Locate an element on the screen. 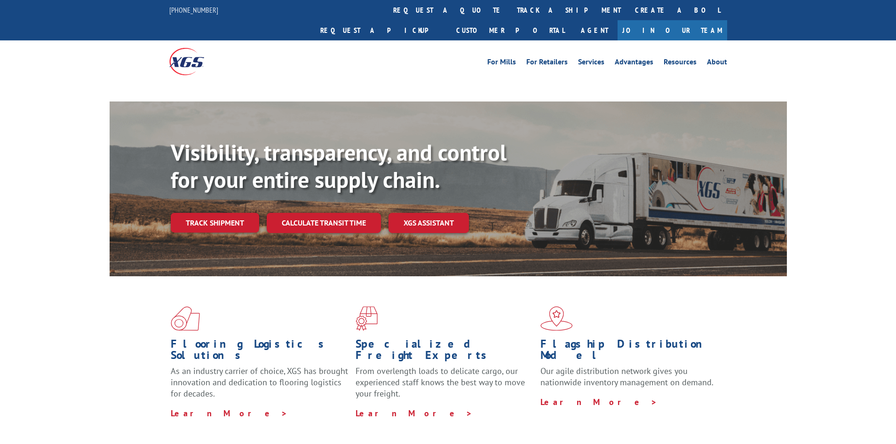 This screenshot has height=444, width=896. a: XGS ASSISTANT is located at coordinates (428, 223).